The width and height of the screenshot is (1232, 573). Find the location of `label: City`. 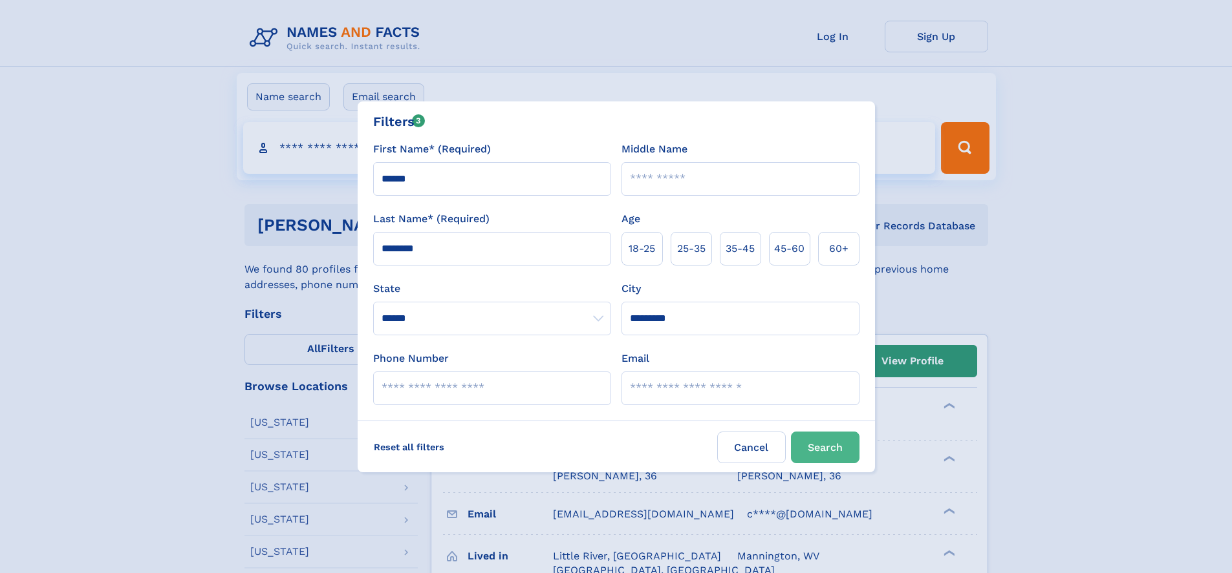

label: City is located at coordinates (631, 289).